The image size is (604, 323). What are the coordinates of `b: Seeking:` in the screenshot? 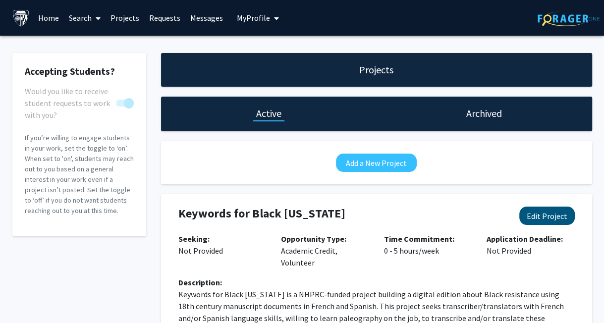 It's located at (194, 239).